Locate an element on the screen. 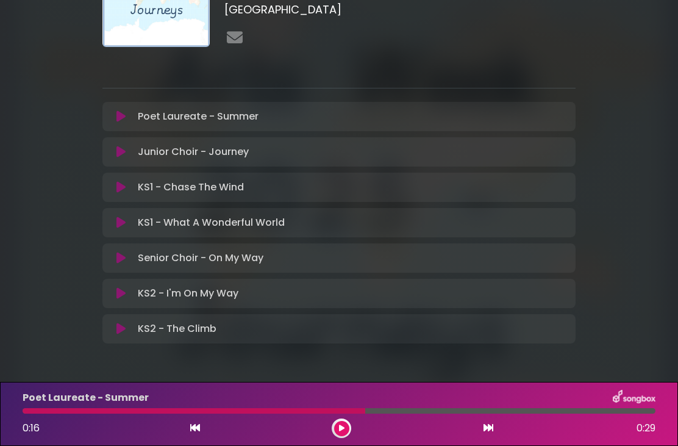 This screenshot has width=678, height=446. p: Junior Choir - Journey is located at coordinates (193, 152).